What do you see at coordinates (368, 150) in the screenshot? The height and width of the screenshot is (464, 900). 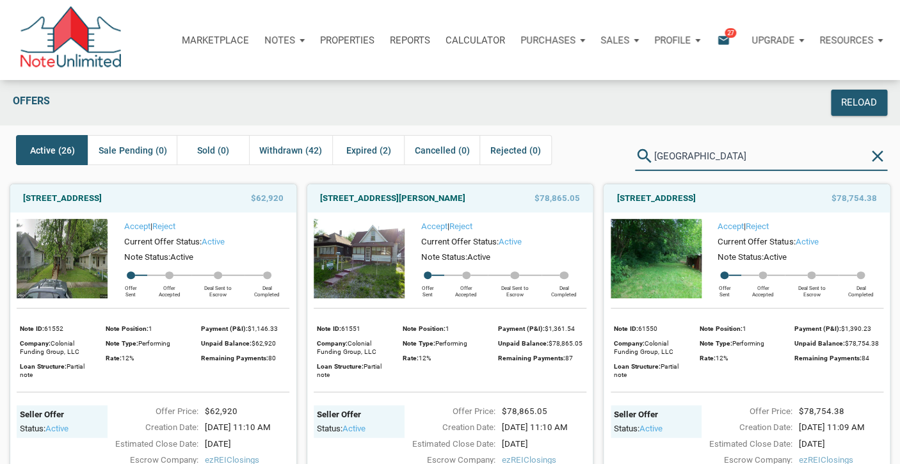 I see `span: Expired (2)` at bounding box center [368, 150].